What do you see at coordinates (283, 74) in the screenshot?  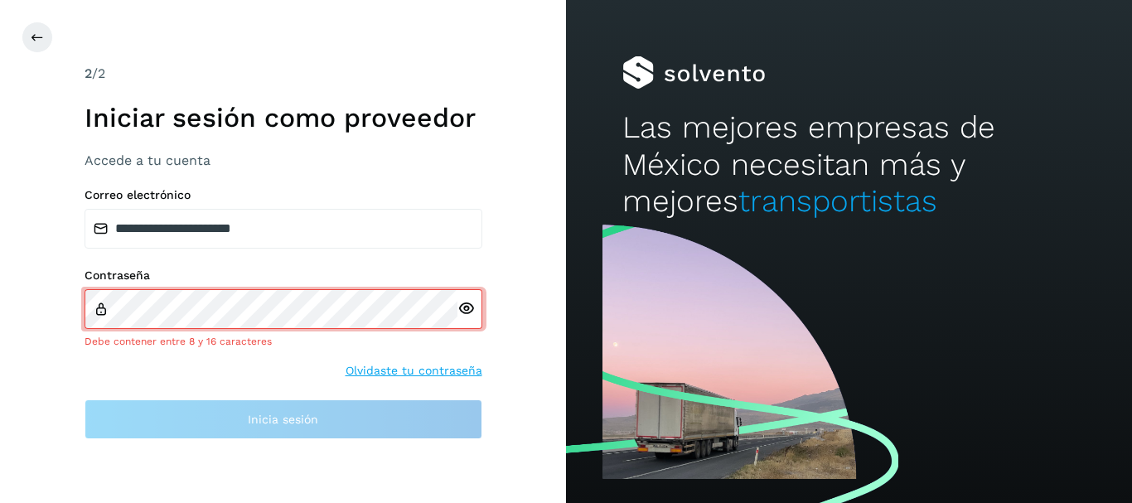 I see `div: /2` at bounding box center [283, 74].